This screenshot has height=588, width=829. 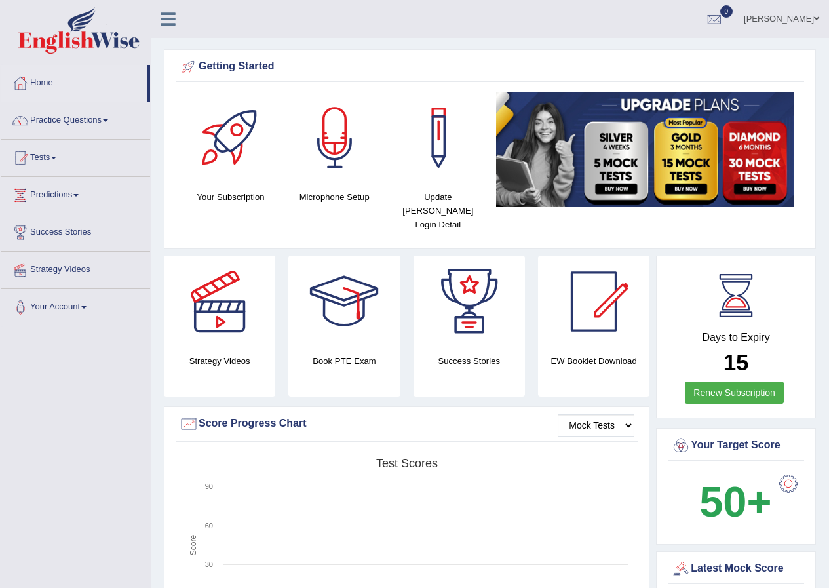 What do you see at coordinates (209, 564) in the screenshot?
I see `text: 30` at bounding box center [209, 564].